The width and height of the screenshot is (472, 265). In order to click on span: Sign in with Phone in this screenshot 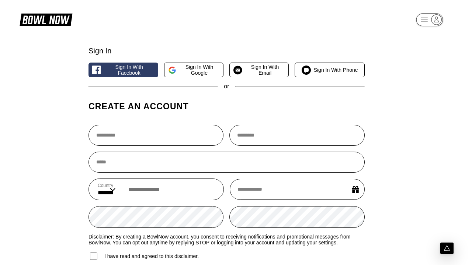, I will do `click(336, 70)`.